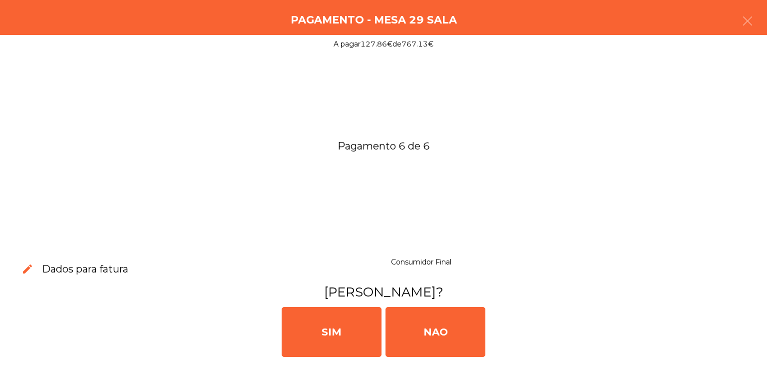 The height and width of the screenshot is (365, 767). Describe the element at coordinates (27, 269) in the screenshot. I see `span: edit` at that location.